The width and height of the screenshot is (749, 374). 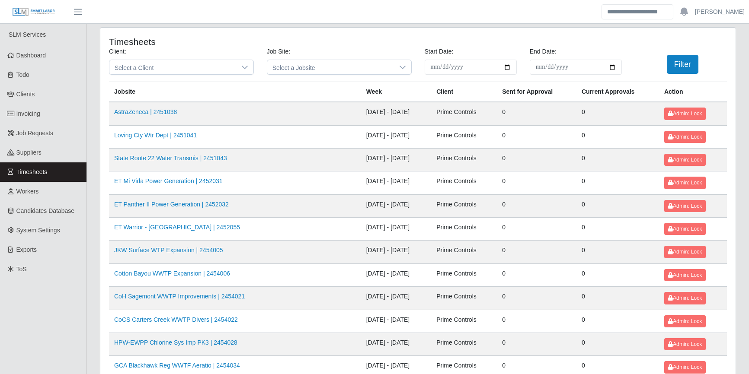 What do you see at coordinates (31, 55) in the screenshot?
I see `span: Dashboard` at bounding box center [31, 55].